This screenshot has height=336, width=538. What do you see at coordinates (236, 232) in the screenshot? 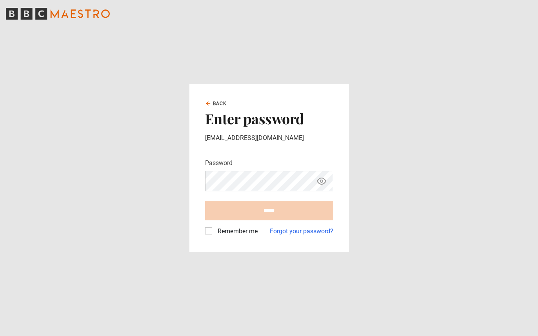
I see `label: Remember me` at bounding box center [236, 232].